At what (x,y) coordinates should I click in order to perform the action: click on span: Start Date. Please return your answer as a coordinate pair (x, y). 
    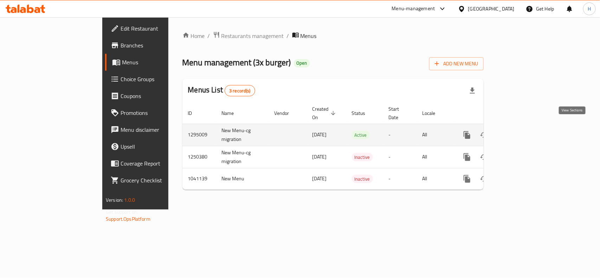
    Looking at the image, I should click on (399, 113).